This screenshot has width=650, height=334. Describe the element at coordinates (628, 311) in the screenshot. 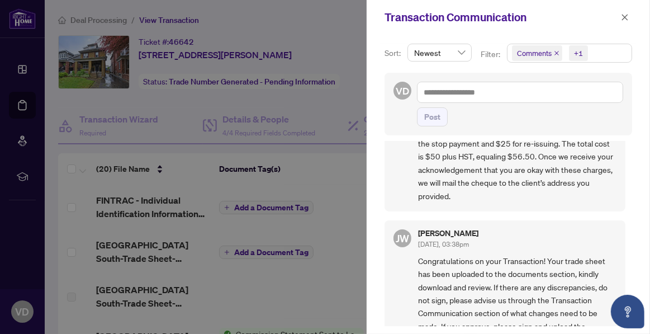

I see `button: Open asap` at that location.